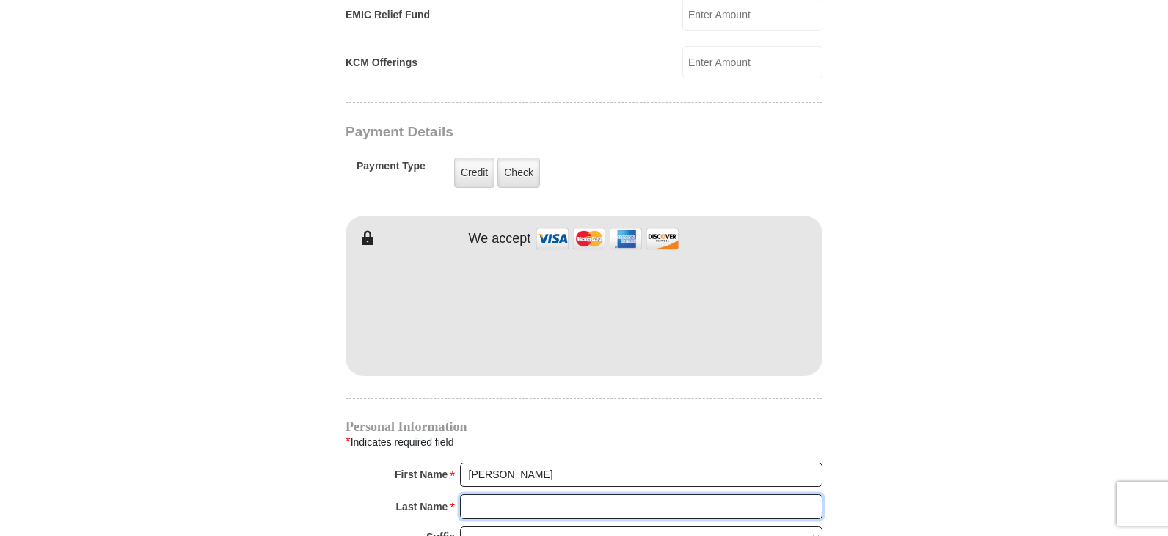 This screenshot has height=536, width=1168. What do you see at coordinates (499, 239) in the screenshot?
I see `h4: We accept` at bounding box center [499, 239].